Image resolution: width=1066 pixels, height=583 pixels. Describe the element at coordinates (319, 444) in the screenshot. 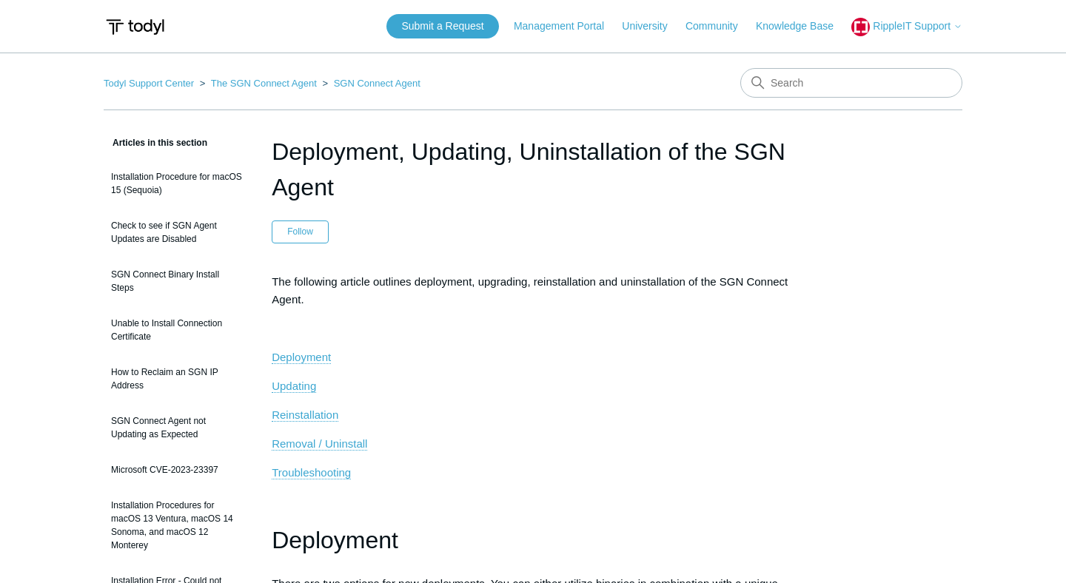

I see `a: Removal / Uninstall` at that location.